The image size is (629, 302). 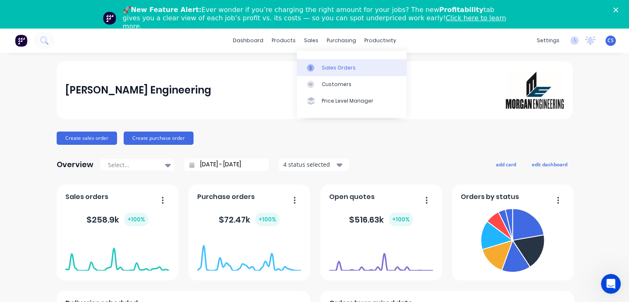 What do you see at coordinates (617, 10) in the screenshot?
I see `div: Close` at bounding box center [617, 10].